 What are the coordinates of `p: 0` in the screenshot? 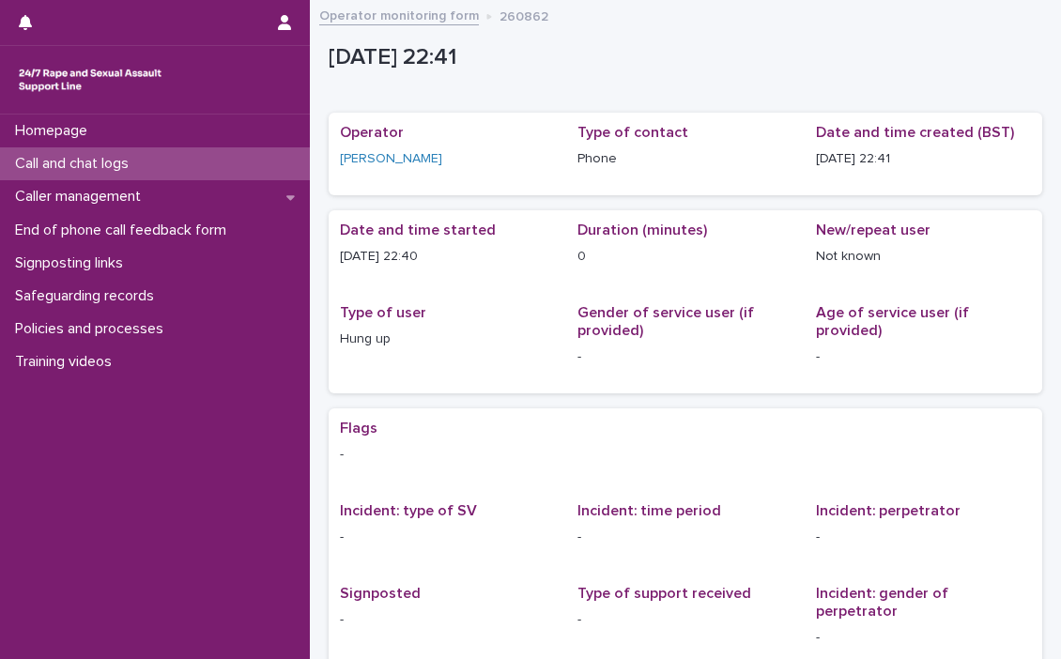 It's located at (685, 256).